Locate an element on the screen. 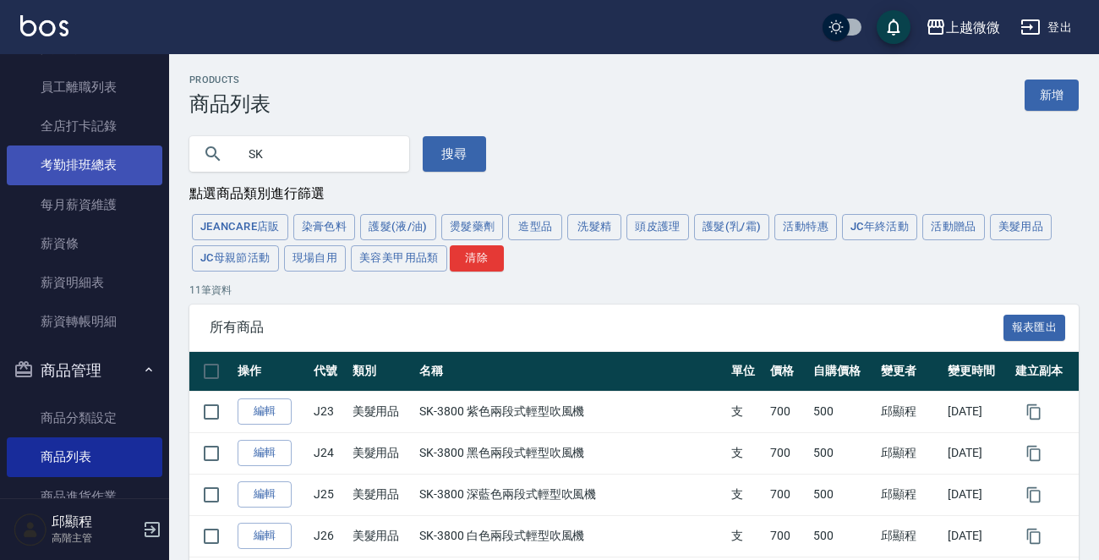 The height and width of the screenshot is (560, 1099). th: 變更時間 is located at coordinates (978, 371).